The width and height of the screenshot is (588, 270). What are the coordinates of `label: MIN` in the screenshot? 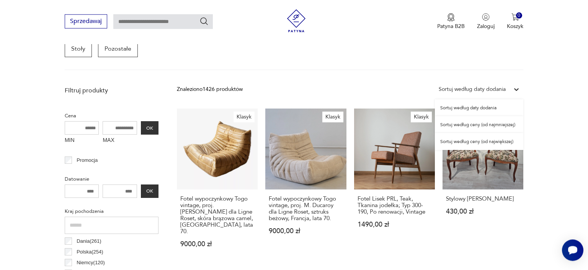 It's located at (82, 141).